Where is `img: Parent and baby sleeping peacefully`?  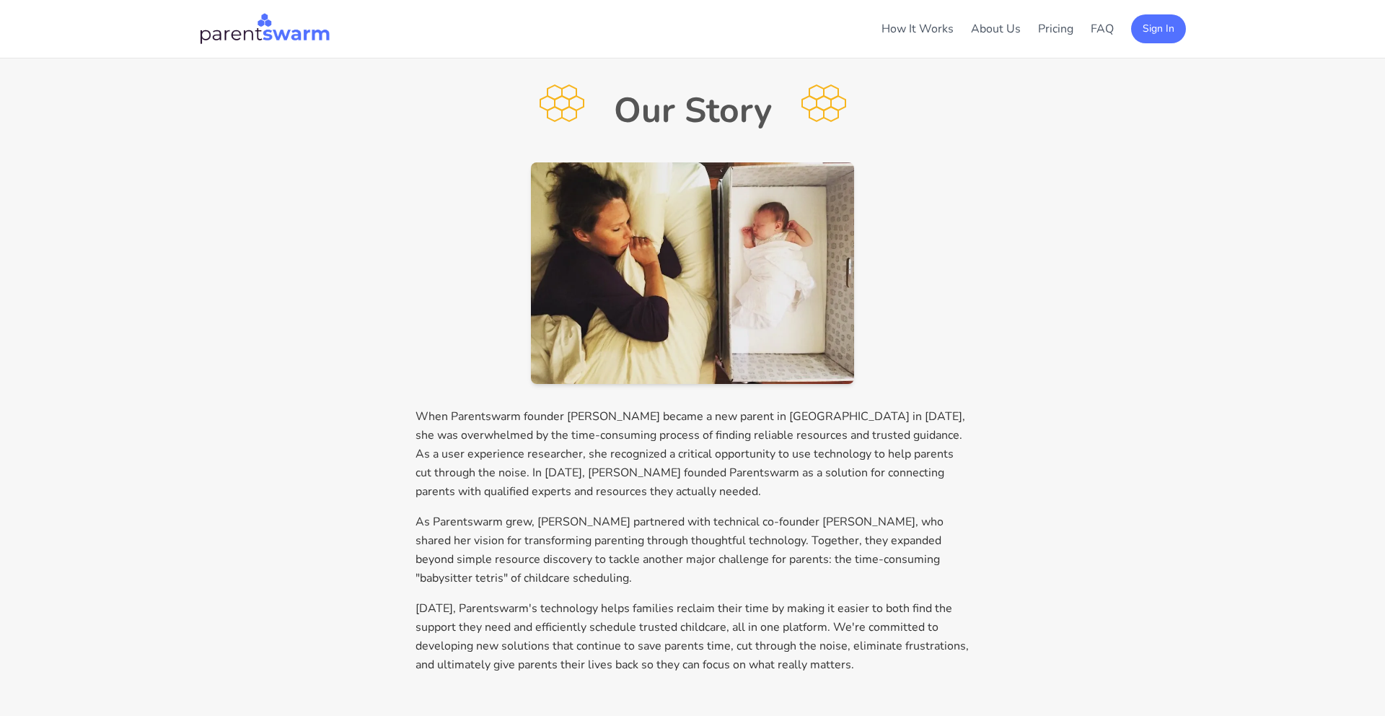 img: Parent and baby sleeping peacefully is located at coordinates (693, 273).